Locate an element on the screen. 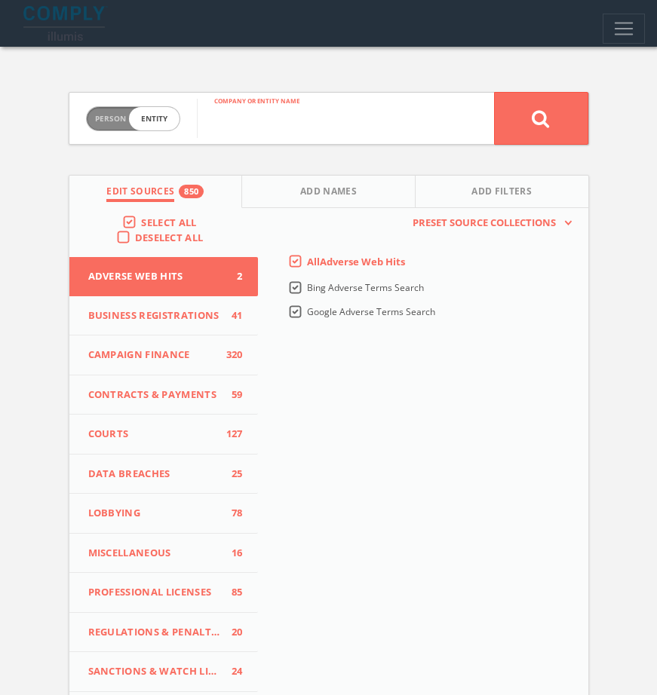 The width and height of the screenshot is (657, 695). span: Edit Sources is located at coordinates (140, 193).